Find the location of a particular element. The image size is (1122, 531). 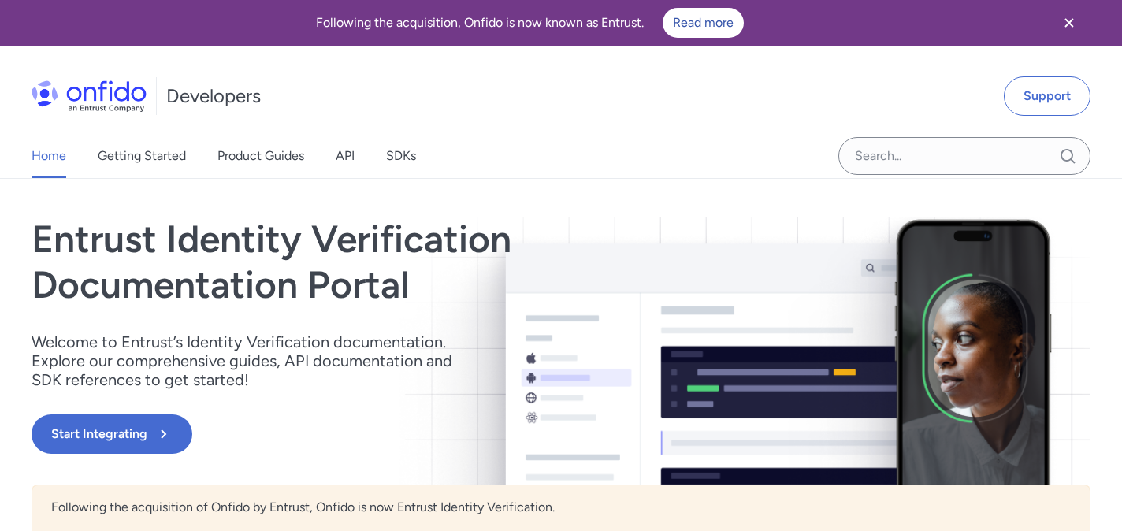

h1: Developers is located at coordinates (214, 96).